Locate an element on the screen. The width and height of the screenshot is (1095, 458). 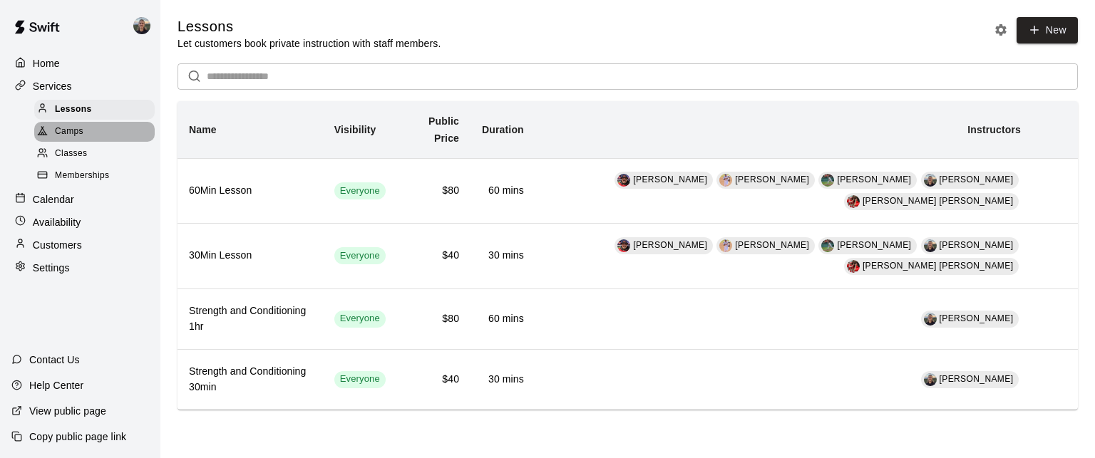
p: Contact Us is located at coordinates (54, 360).